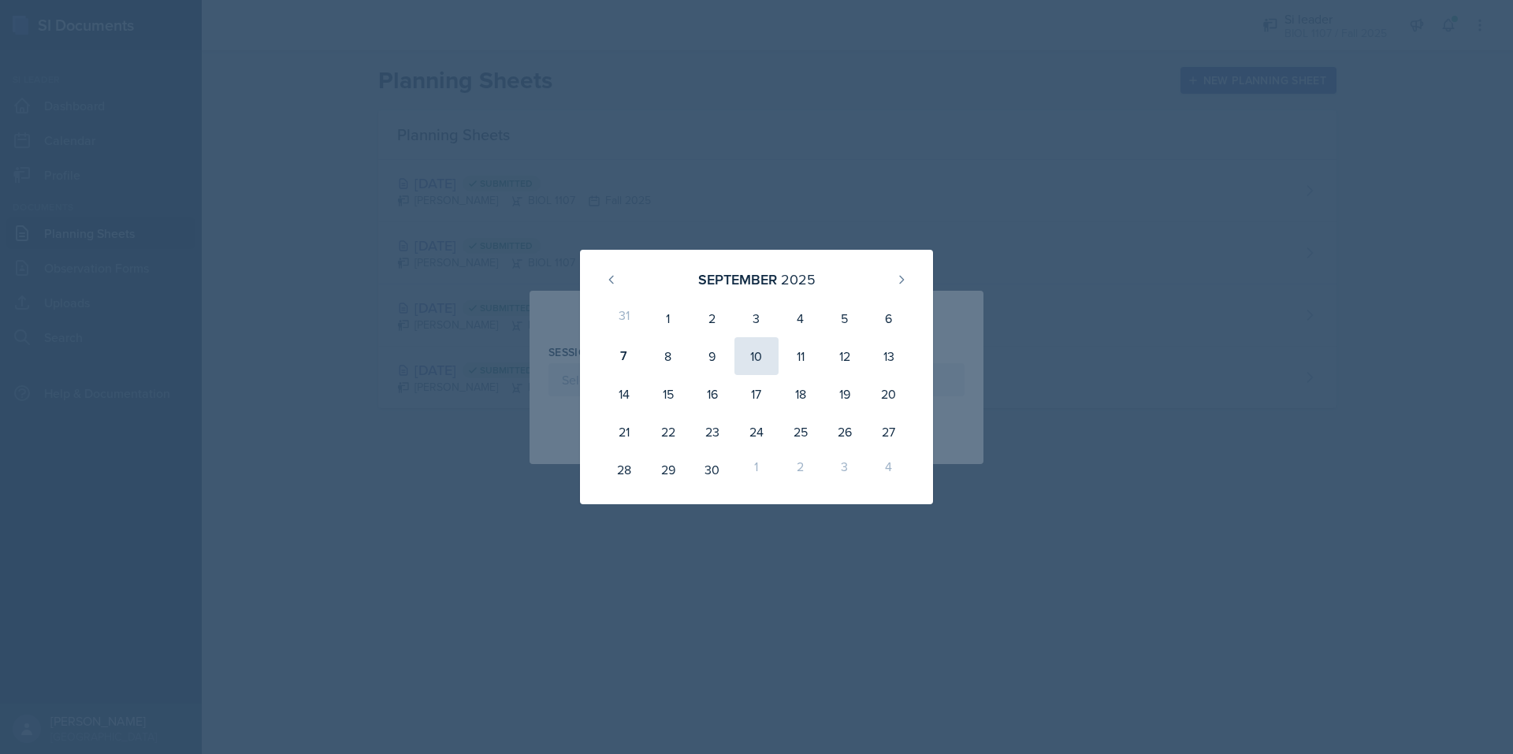 The width and height of the screenshot is (1513, 754). I want to click on div: 30, so click(712, 470).